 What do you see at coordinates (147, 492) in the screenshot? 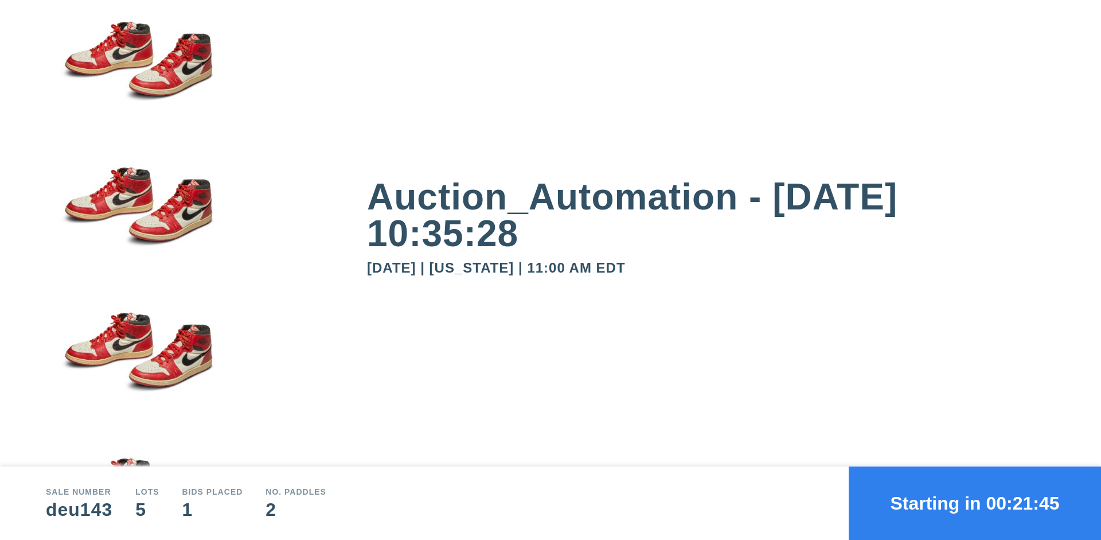
I see `div: Lots` at bounding box center [147, 492].